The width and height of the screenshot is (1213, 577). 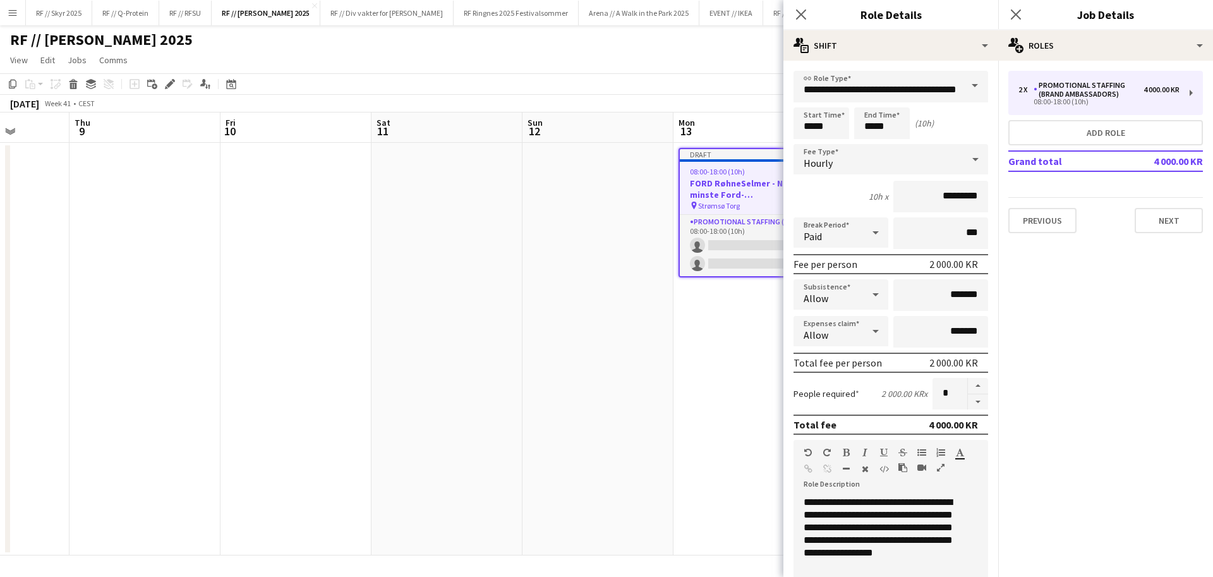 What do you see at coordinates (846, 469) in the screenshot?
I see `button: Horizontal Line` at bounding box center [846, 469].